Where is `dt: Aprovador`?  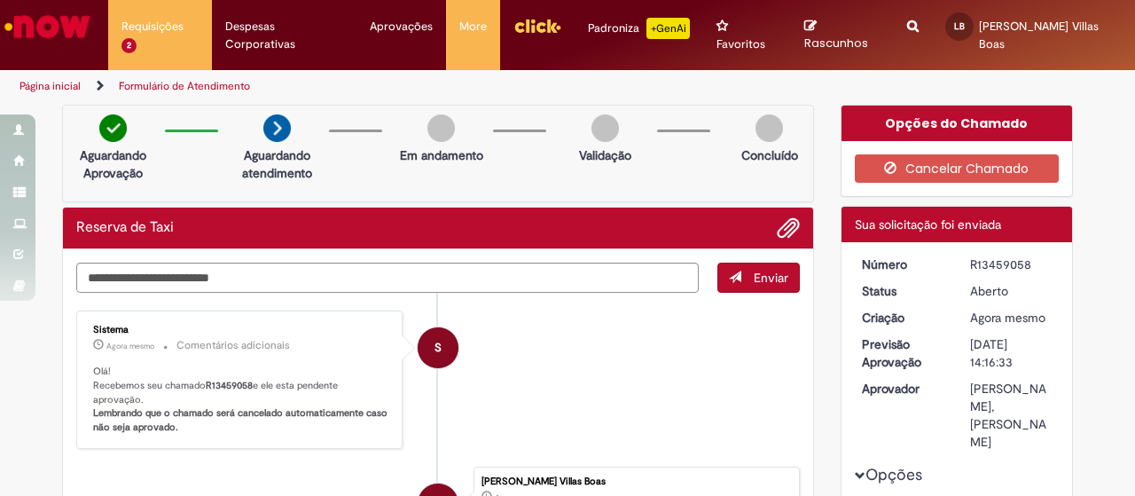 dt: Aprovador is located at coordinates (903, 388).